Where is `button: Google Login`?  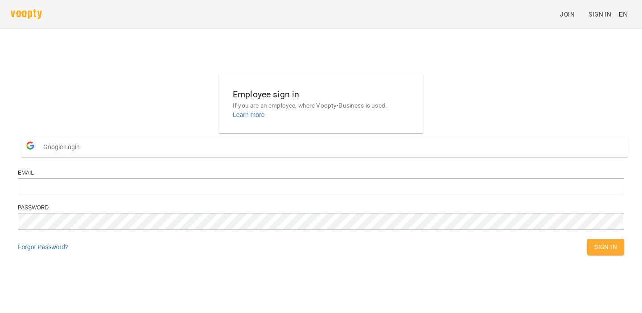 button: Google Login is located at coordinates (325, 146).